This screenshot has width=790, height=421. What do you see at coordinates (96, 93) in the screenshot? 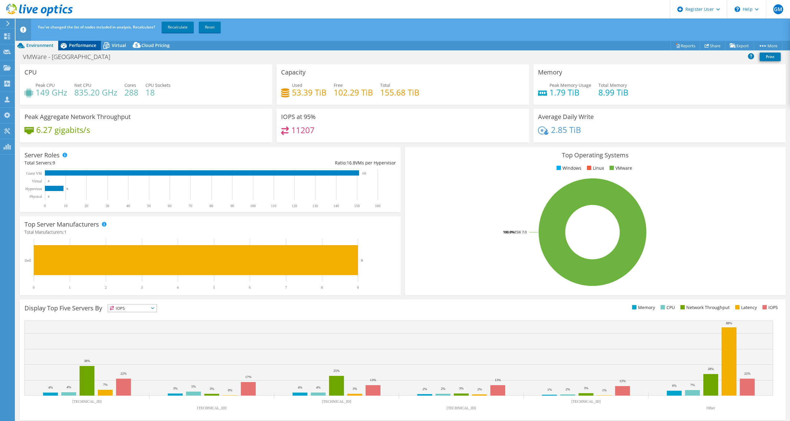
I see `h4: 835.20 GHz` at bounding box center [96, 93].